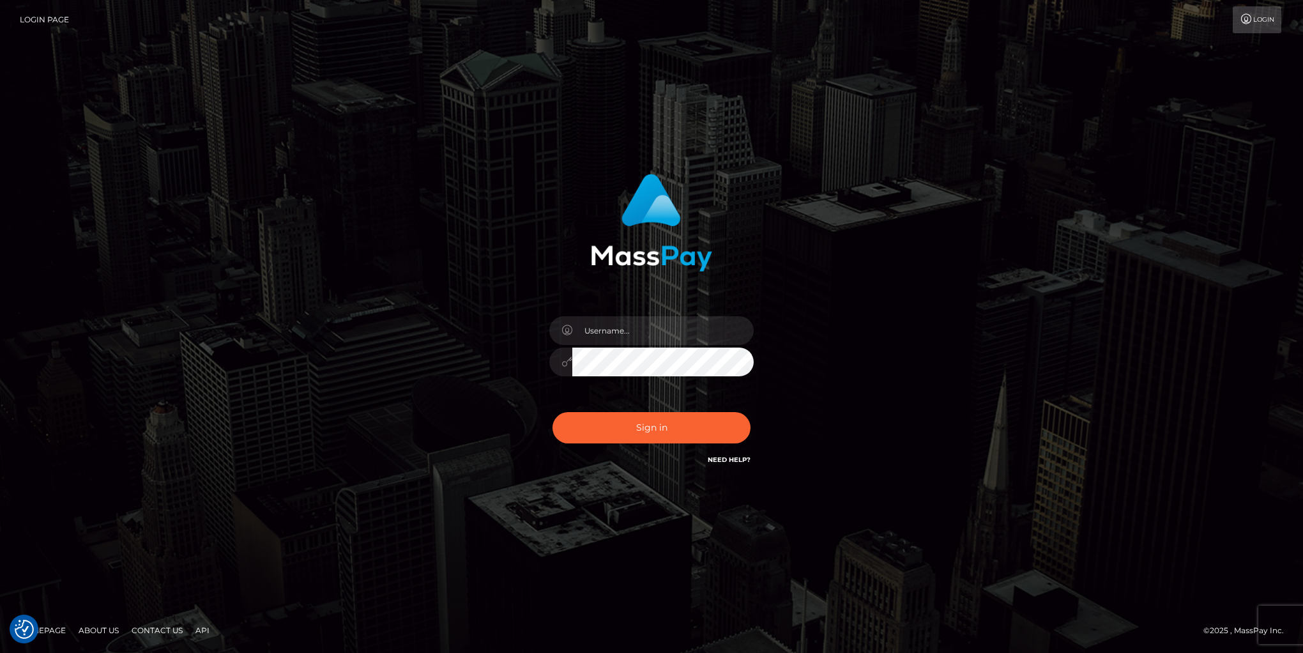  I want to click on a: Contact Us, so click(157, 630).